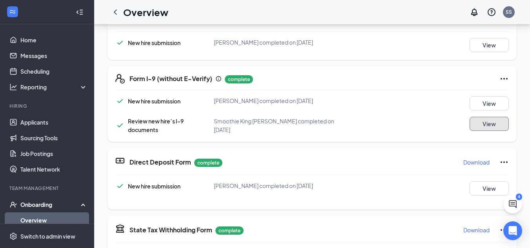 This screenshot has width=530, height=248. What do you see at coordinates (54, 170) in the screenshot?
I see `a: Talent Network` at bounding box center [54, 170].